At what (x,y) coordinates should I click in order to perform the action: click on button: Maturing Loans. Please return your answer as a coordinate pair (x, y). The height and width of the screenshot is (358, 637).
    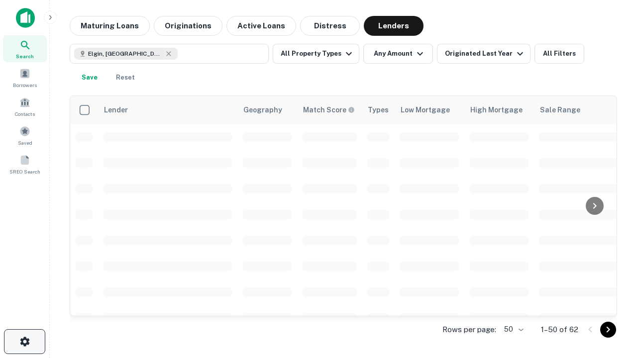
    Looking at the image, I should click on (110, 26).